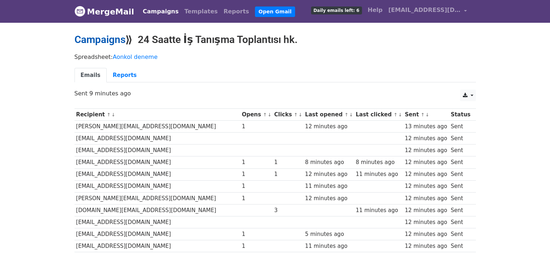 The image size is (550, 254). What do you see at coordinates (375, 10) in the screenshot?
I see `a: Help` at bounding box center [375, 10].